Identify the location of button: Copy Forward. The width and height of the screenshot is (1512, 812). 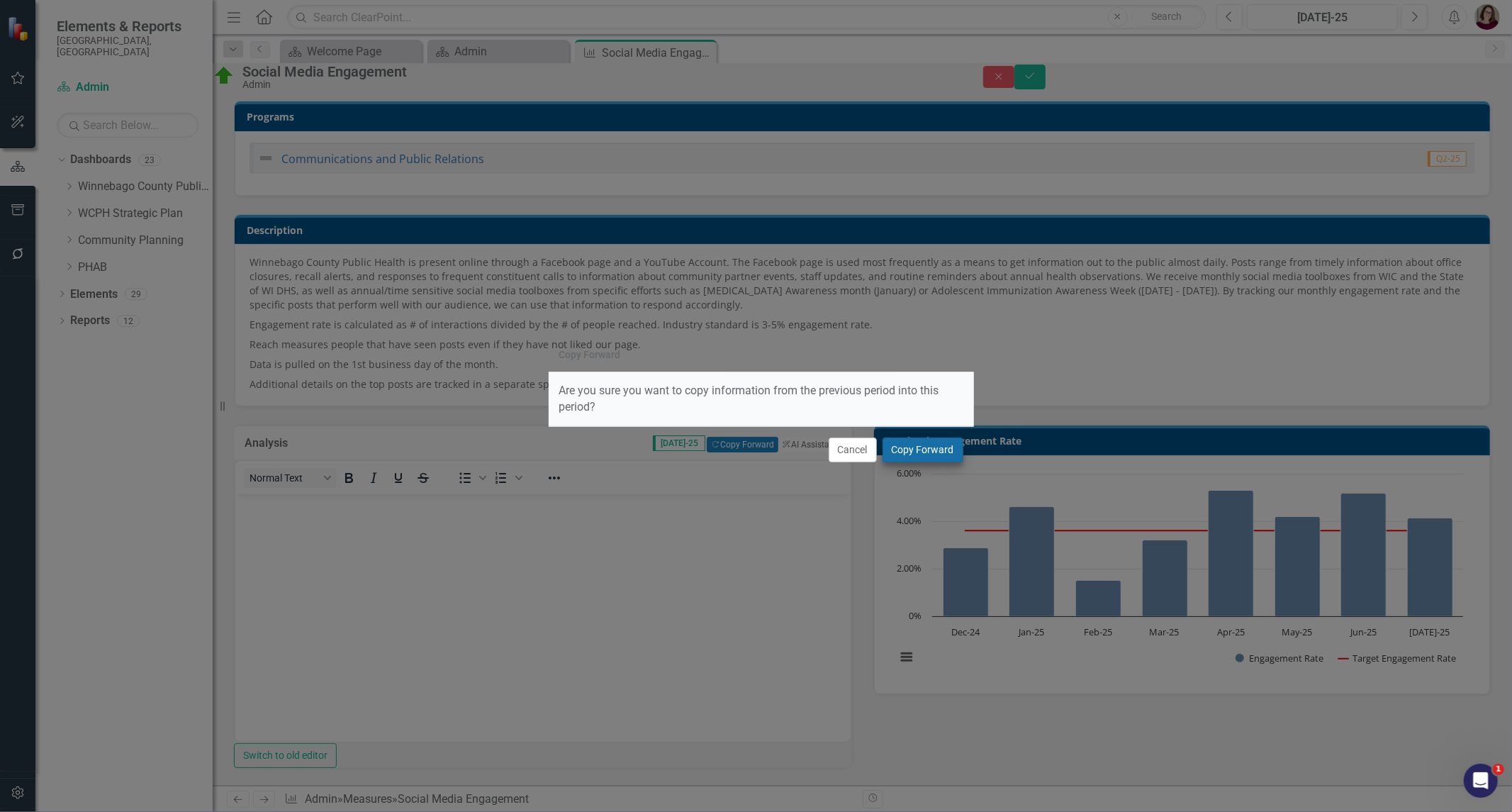
(923, 449).